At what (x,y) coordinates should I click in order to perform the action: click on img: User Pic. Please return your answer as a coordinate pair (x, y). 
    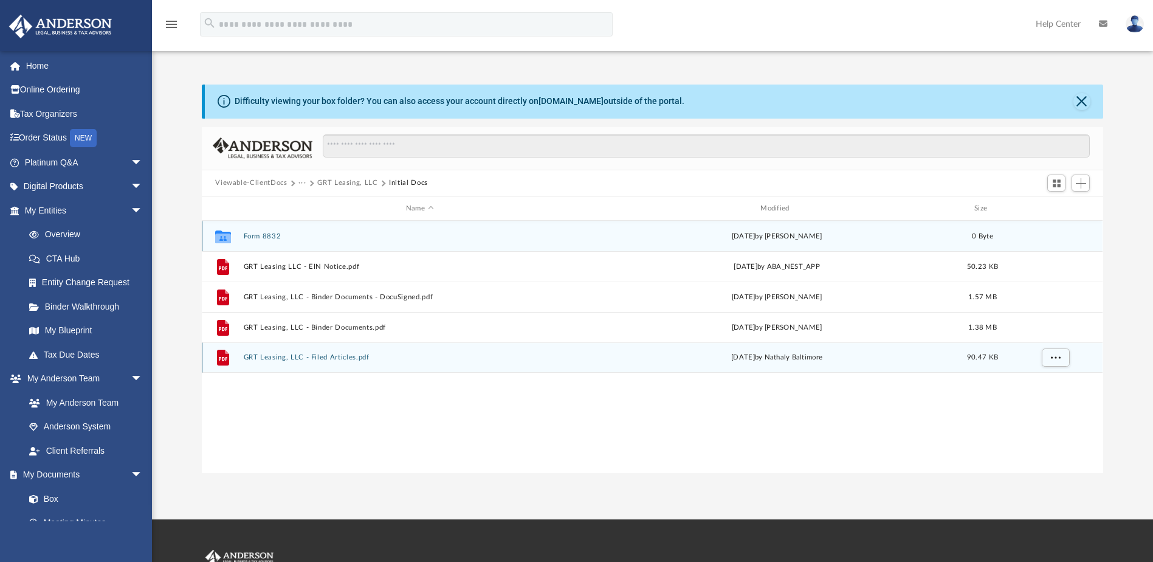
    Looking at the image, I should click on (1135, 24).